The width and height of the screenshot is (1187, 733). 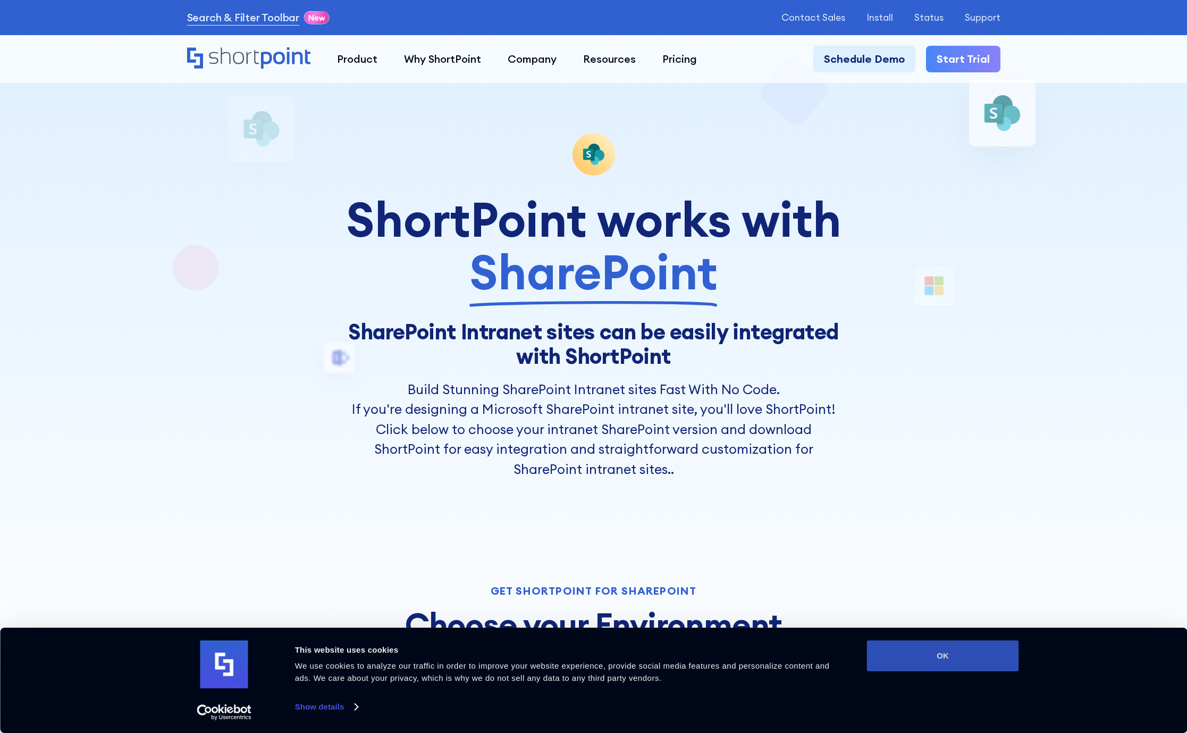 I want to click on a: Resources, so click(x=609, y=59).